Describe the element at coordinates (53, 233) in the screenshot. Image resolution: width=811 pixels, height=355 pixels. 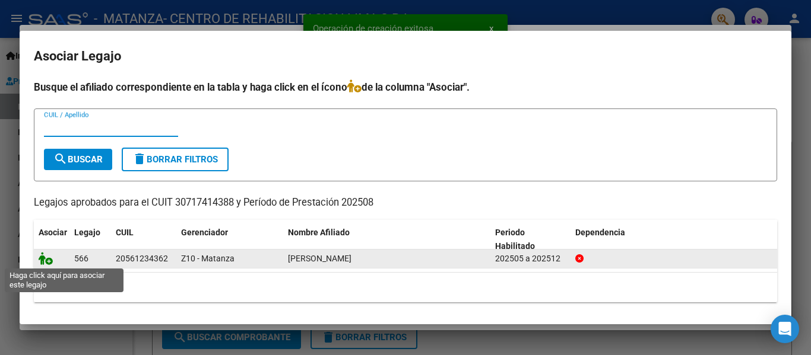
I see `span: Asociar` at that location.